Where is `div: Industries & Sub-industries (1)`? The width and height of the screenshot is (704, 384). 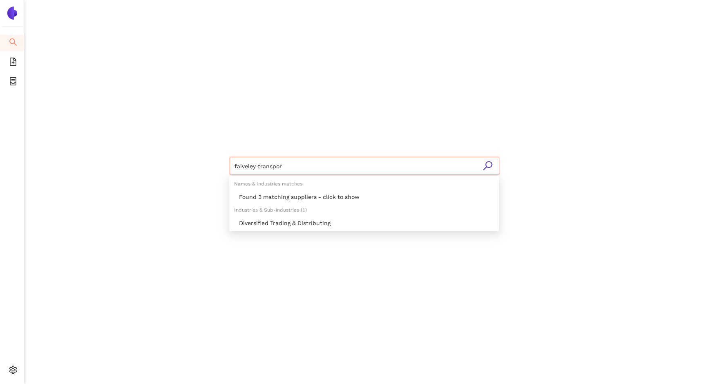
div: Industries & Sub-industries (1) is located at coordinates (364, 210).